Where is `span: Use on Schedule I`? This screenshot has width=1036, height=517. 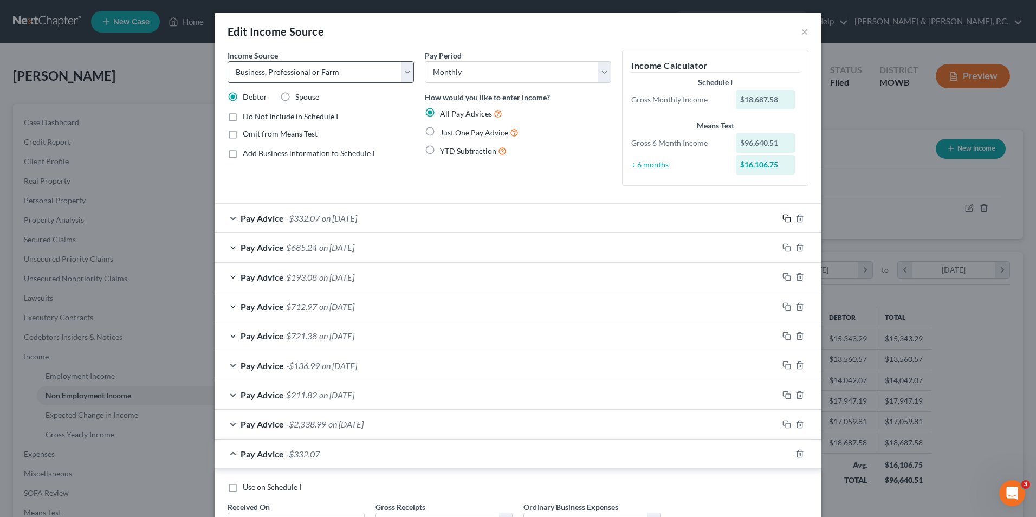
span: Use on Schedule I is located at coordinates (272, 487).